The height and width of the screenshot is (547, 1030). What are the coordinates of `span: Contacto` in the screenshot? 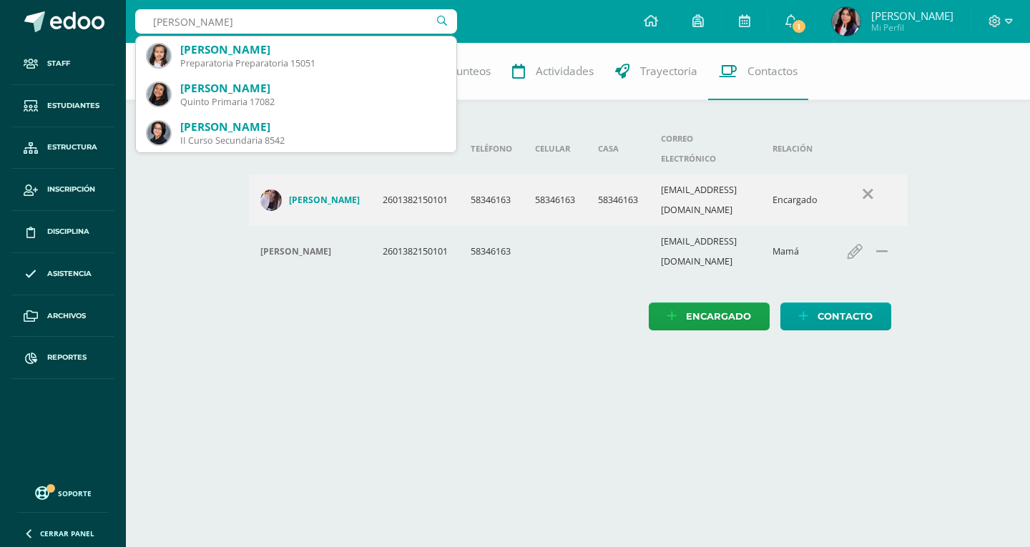 It's located at (845, 316).